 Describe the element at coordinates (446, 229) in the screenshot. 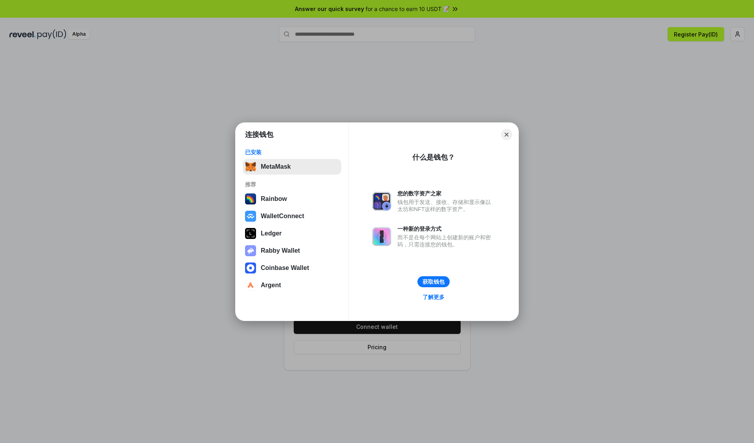

I see `div: 一种新的登录方式` at that location.